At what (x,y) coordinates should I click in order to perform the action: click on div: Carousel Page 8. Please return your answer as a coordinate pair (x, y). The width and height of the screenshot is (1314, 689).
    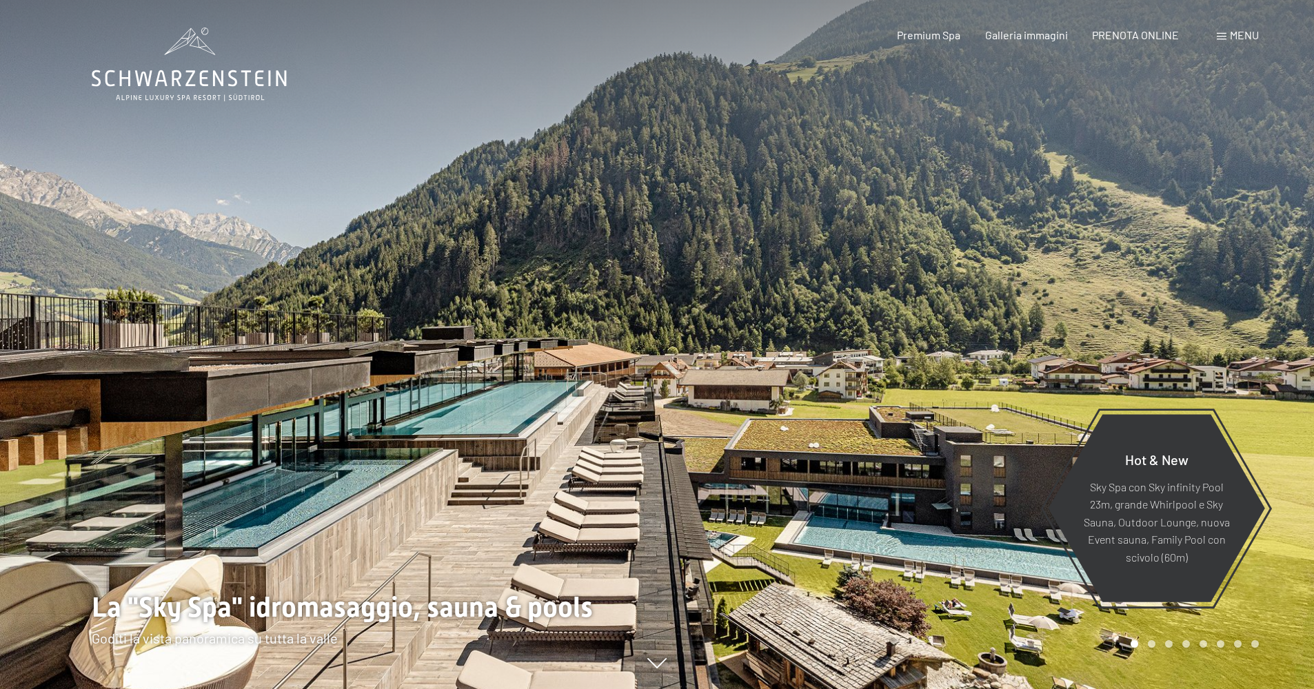
    Looking at the image, I should click on (1255, 644).